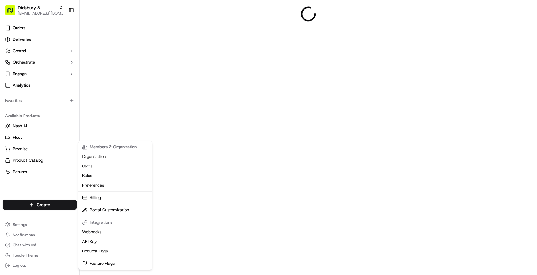  I want to click on p: Welcome 👋, so click(61, 31).